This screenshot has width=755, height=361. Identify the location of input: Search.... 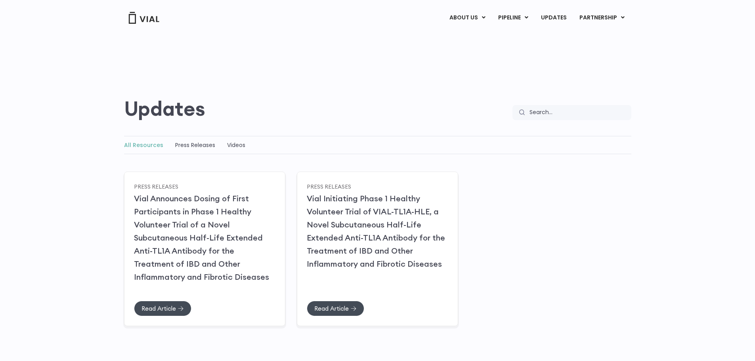
(578, 113).